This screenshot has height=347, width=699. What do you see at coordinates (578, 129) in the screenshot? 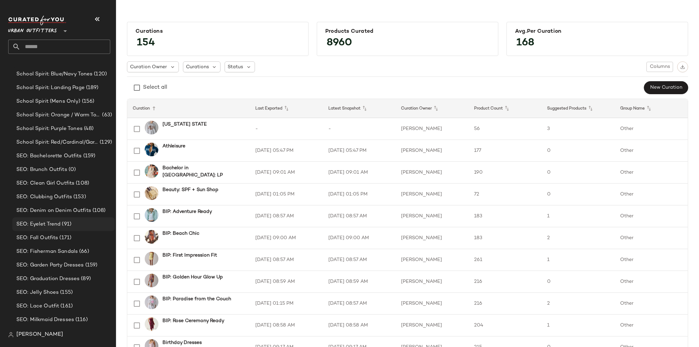
I see `td: 3` at bounding box center [578, 129].